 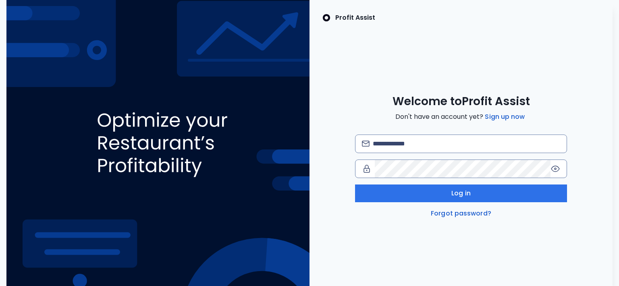 I want to click on span: Welcome to Profit Assist, so click(x=461, y=101).